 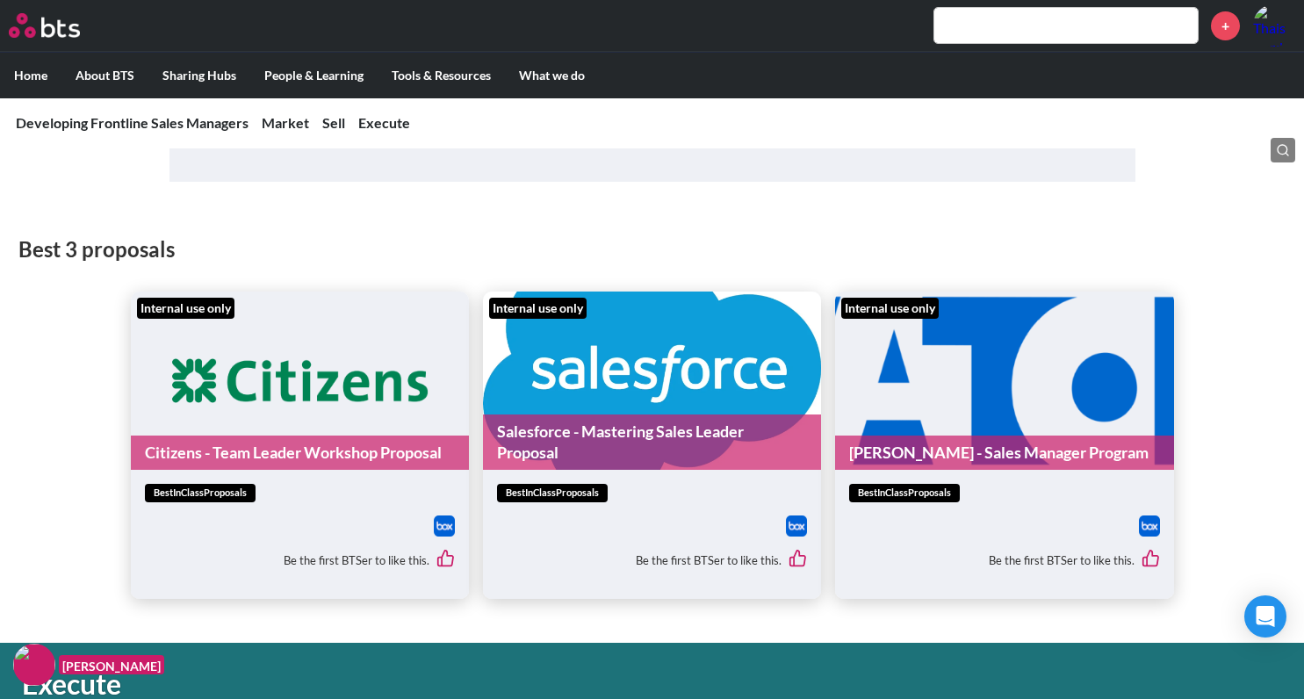 What do you see at coordinates (552, 76) in the screenshot?
I see `label: What we do` at bounding box center [552, 76].